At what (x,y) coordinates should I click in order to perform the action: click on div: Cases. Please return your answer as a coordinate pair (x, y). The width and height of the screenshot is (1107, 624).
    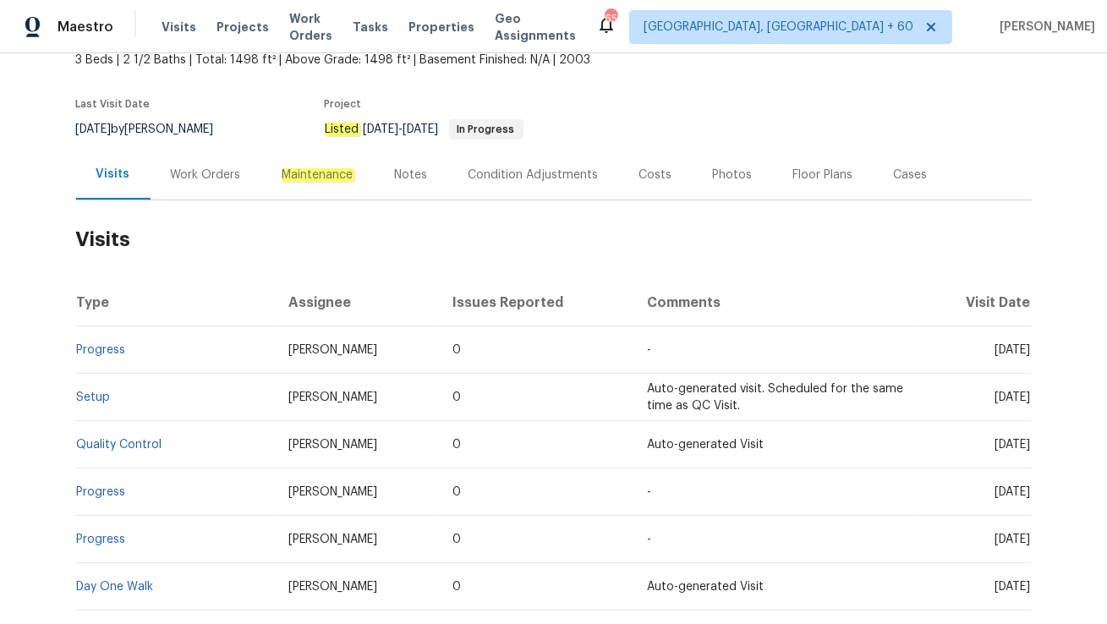
    Looking at the image, I should click on (911, 175).